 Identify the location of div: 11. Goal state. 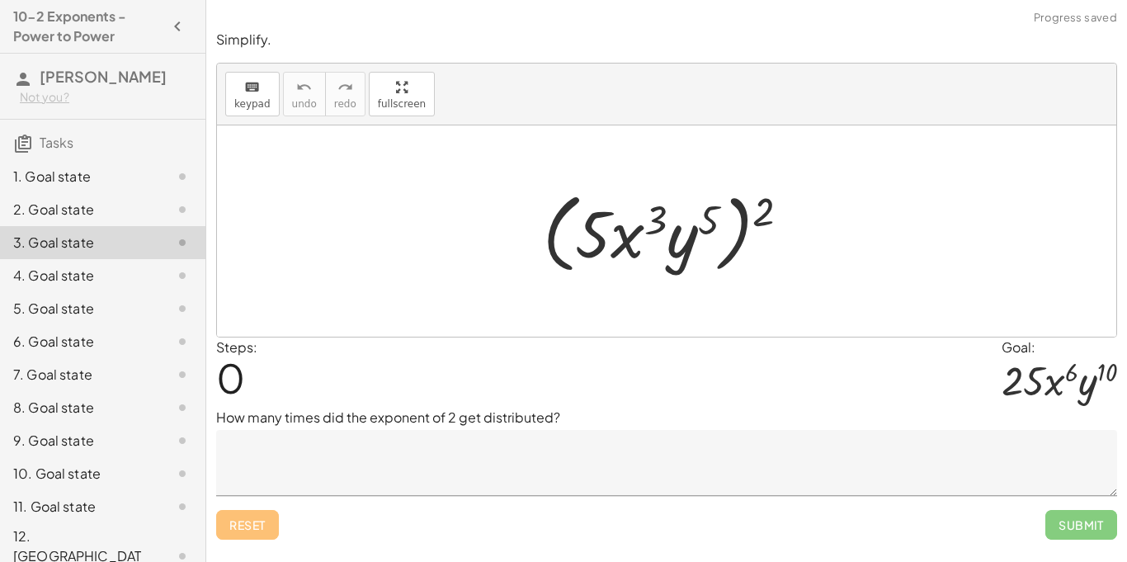
(79, 506).